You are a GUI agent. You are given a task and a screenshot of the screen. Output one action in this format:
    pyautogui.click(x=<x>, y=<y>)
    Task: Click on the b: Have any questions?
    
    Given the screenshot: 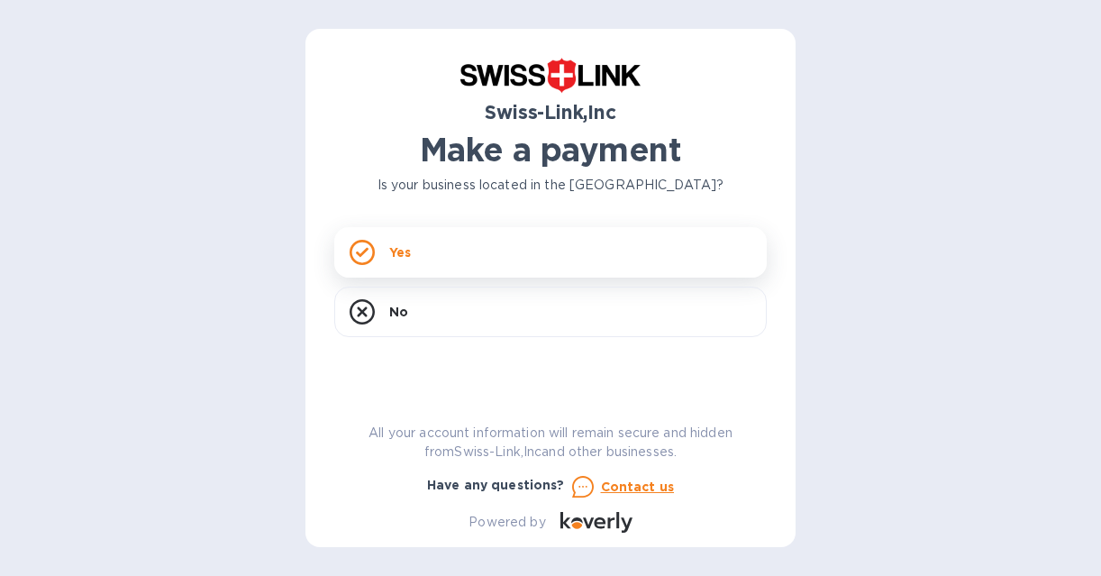 What is the action you would take?
    pyautogui.click(x=495, y=485)
    